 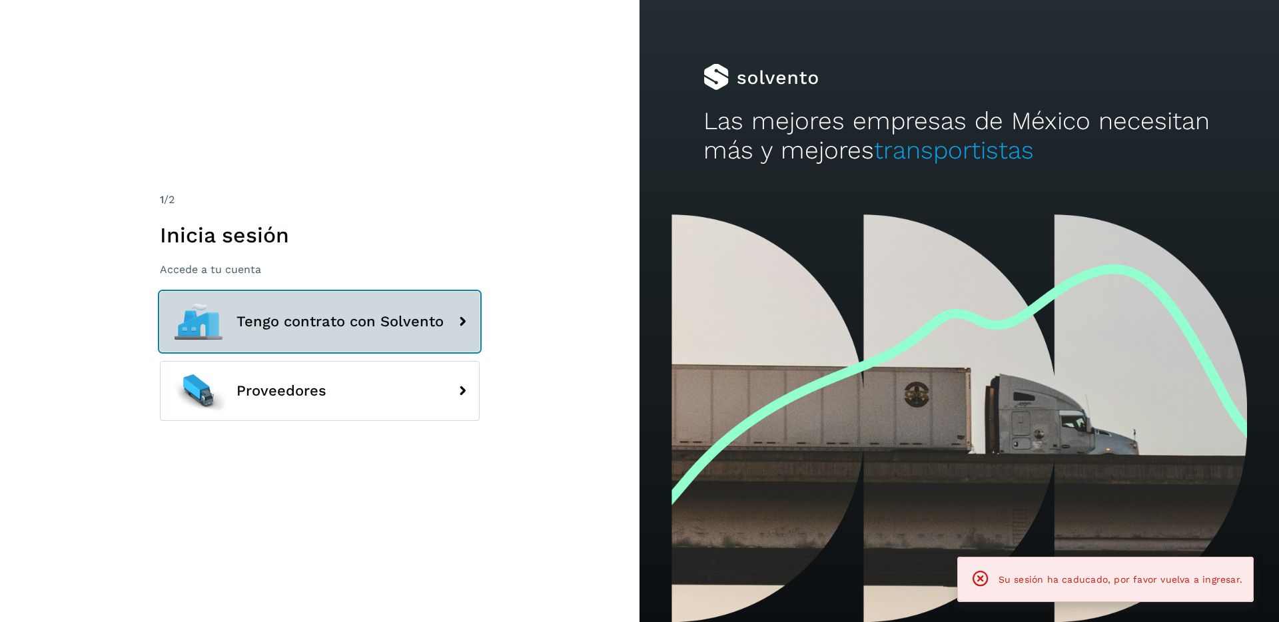 I want to click on span: transportistas, so click(x=954, y=150).